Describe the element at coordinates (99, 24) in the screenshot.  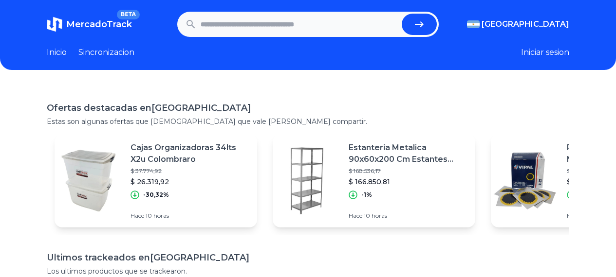
I see `span: MercadoTrack` at that location.